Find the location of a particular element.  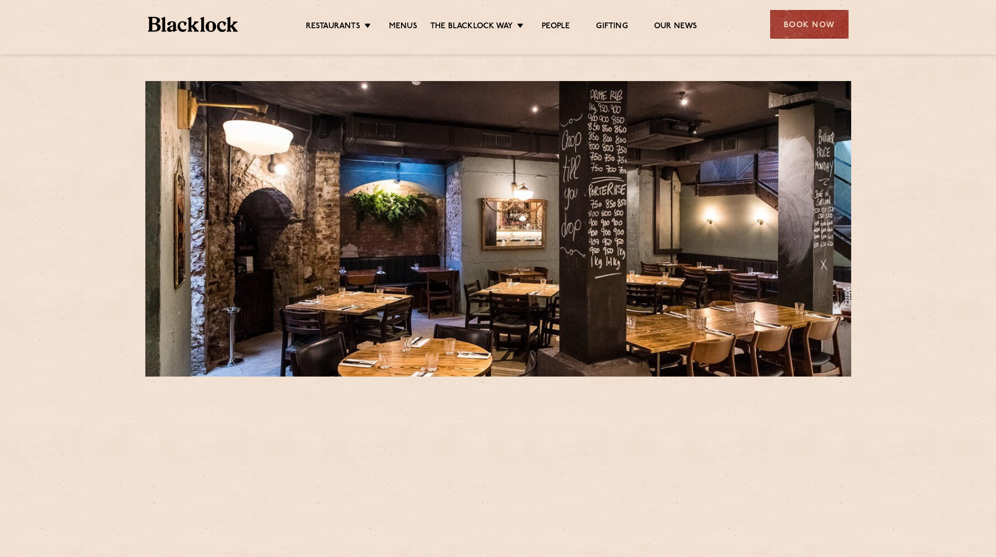

a: Our News is located at coordinates (676, 27).